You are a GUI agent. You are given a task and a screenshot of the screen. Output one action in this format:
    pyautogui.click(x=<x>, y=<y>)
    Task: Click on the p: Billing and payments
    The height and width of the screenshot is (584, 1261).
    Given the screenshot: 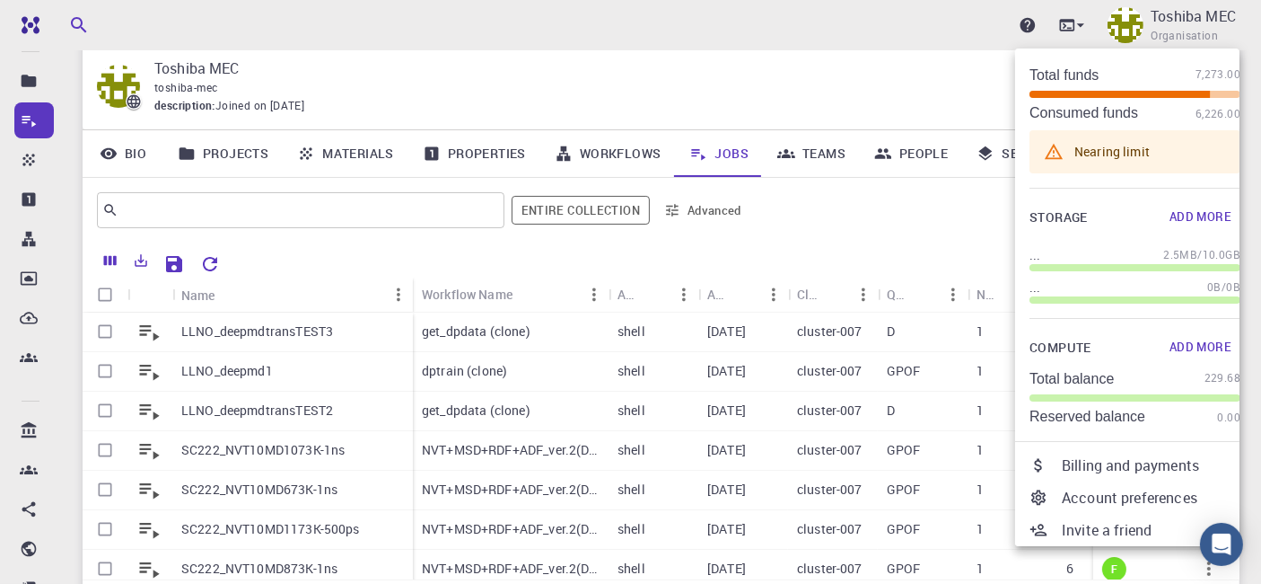 What is the action you would take?
    pyautogui.click(x=1151, y=465)
    